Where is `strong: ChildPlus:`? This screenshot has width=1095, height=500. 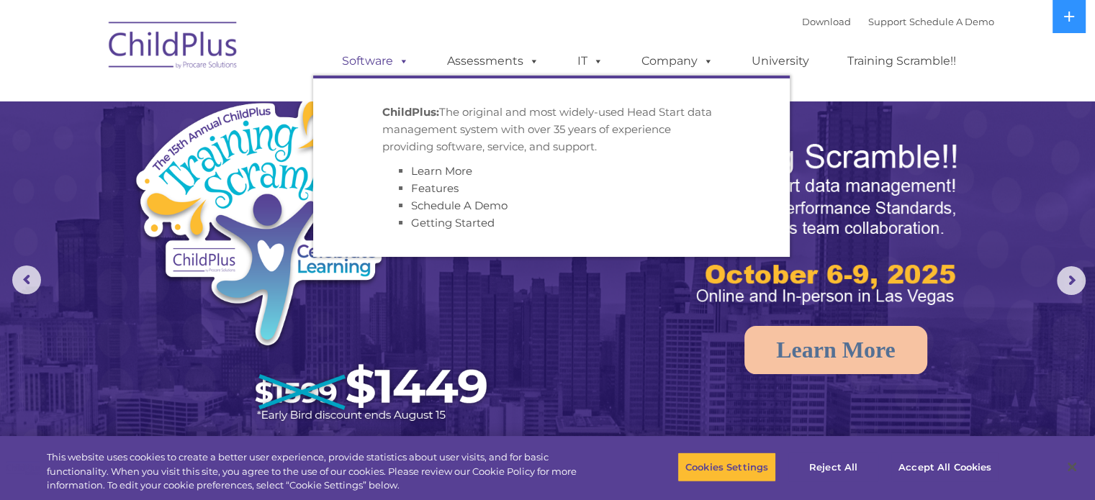
strong: ChildPlus: is located at coordinates (410, 112).